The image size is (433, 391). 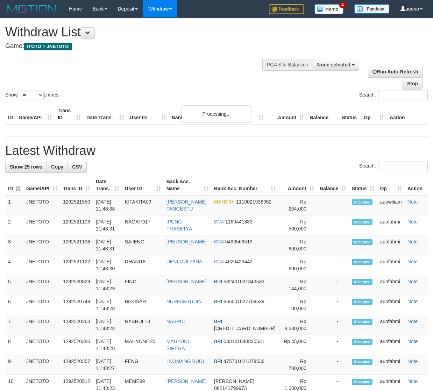 What do you see at coordinates (239, 241) in the screenshot?
I see `span: Copy 5490566513 to clipboard` at bounding box center [239, 241].